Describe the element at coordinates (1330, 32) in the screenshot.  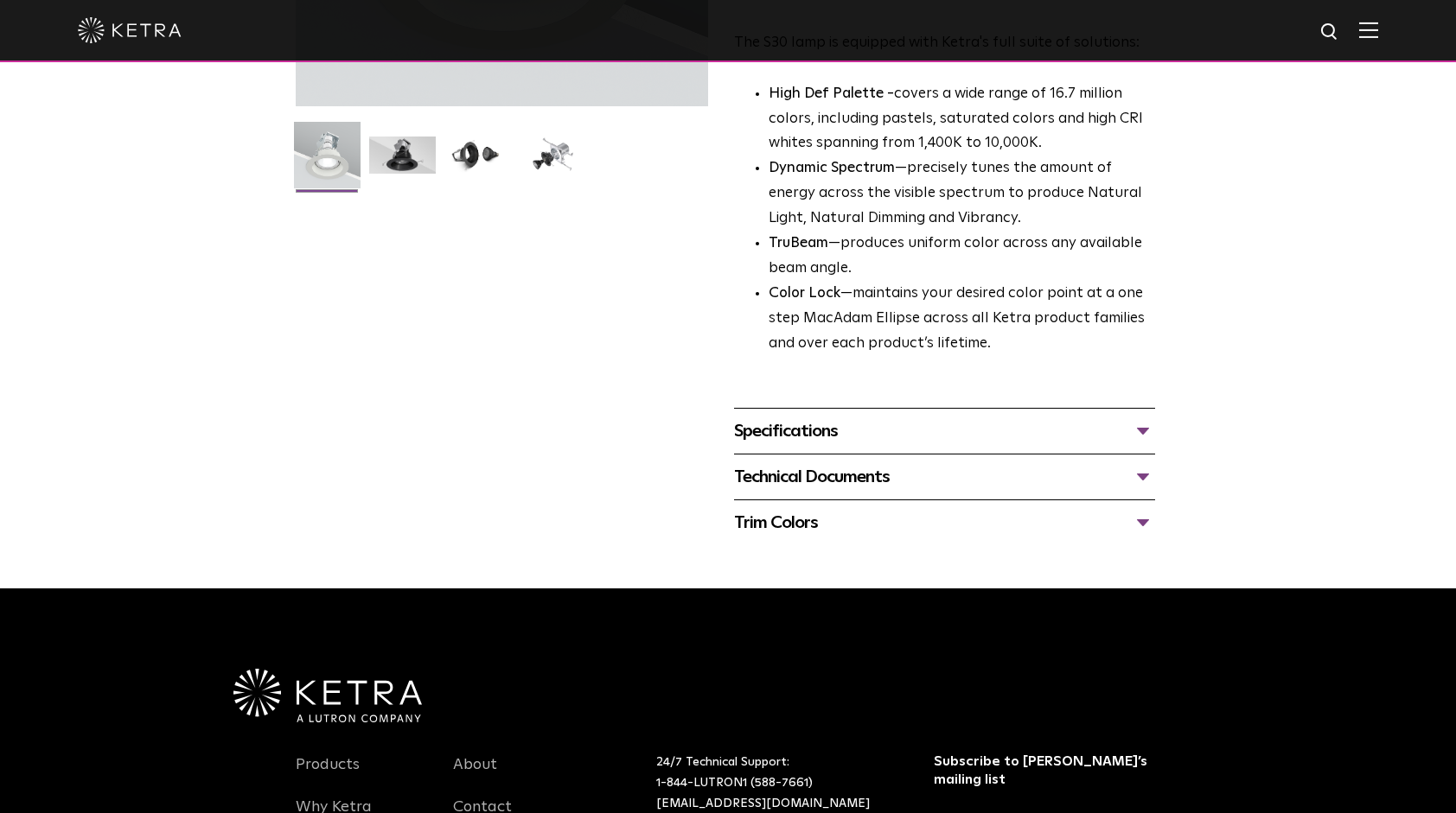
I see `img: search icon` at that location.